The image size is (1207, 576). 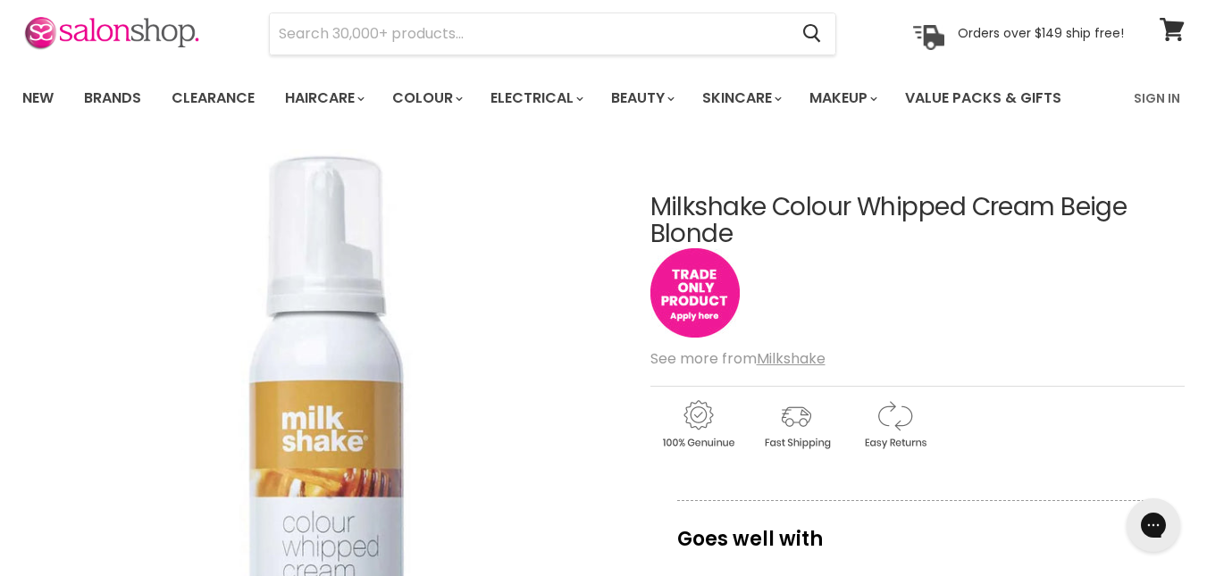 I want to click on a: Brands, so click(x=113, y=98).